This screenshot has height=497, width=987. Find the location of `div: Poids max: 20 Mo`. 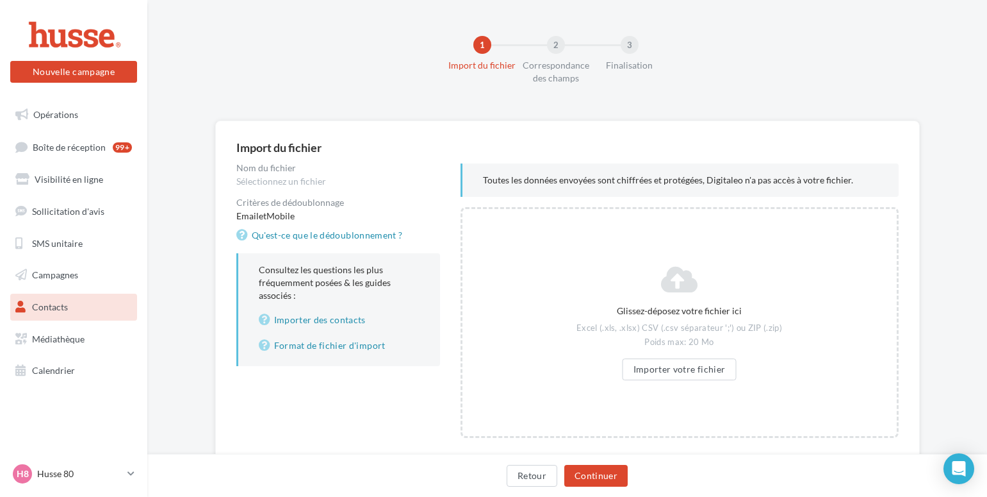

div: Poids max: 20 Mo is located at coordinates (679, 342).